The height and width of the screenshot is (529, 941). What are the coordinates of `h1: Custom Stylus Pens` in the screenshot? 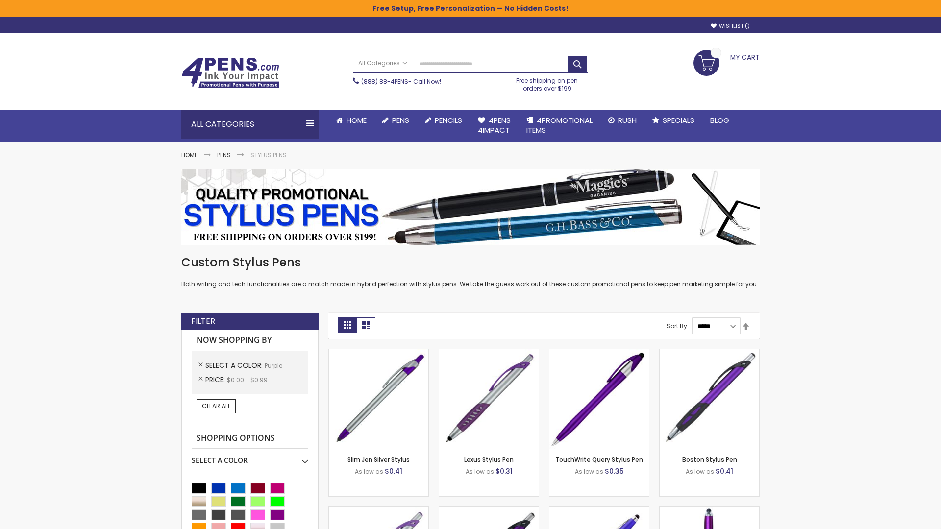 It's located at (470, 263).